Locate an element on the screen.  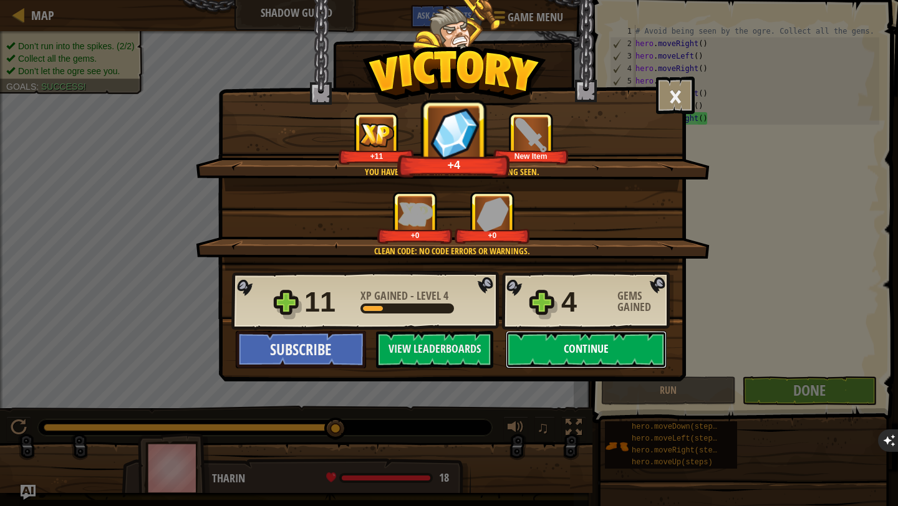
div: +4 is located at coordinates (454, 165).